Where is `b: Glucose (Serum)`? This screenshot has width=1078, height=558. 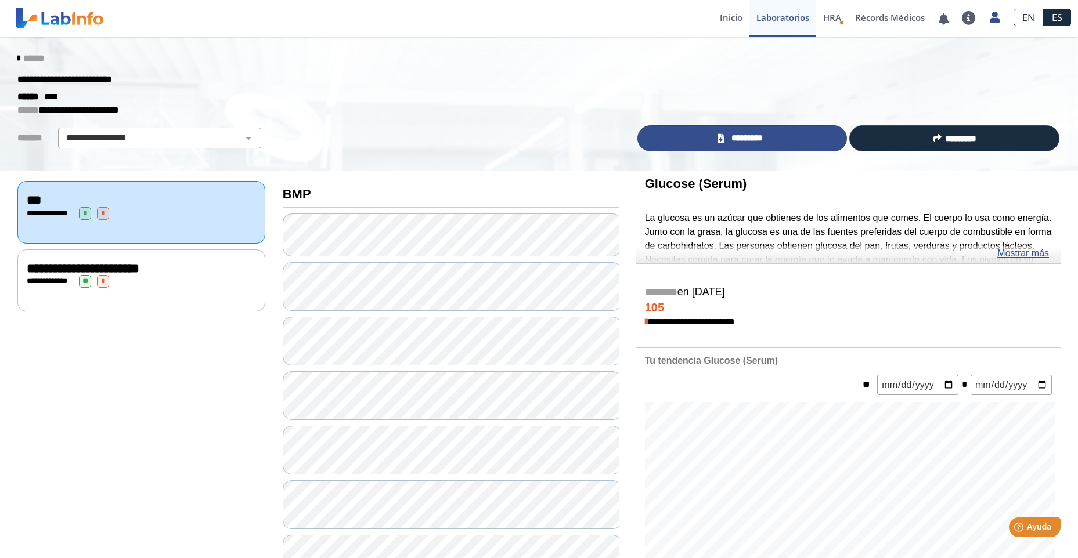 b: Glucose (Serum) is located at coordinates (696, 183).